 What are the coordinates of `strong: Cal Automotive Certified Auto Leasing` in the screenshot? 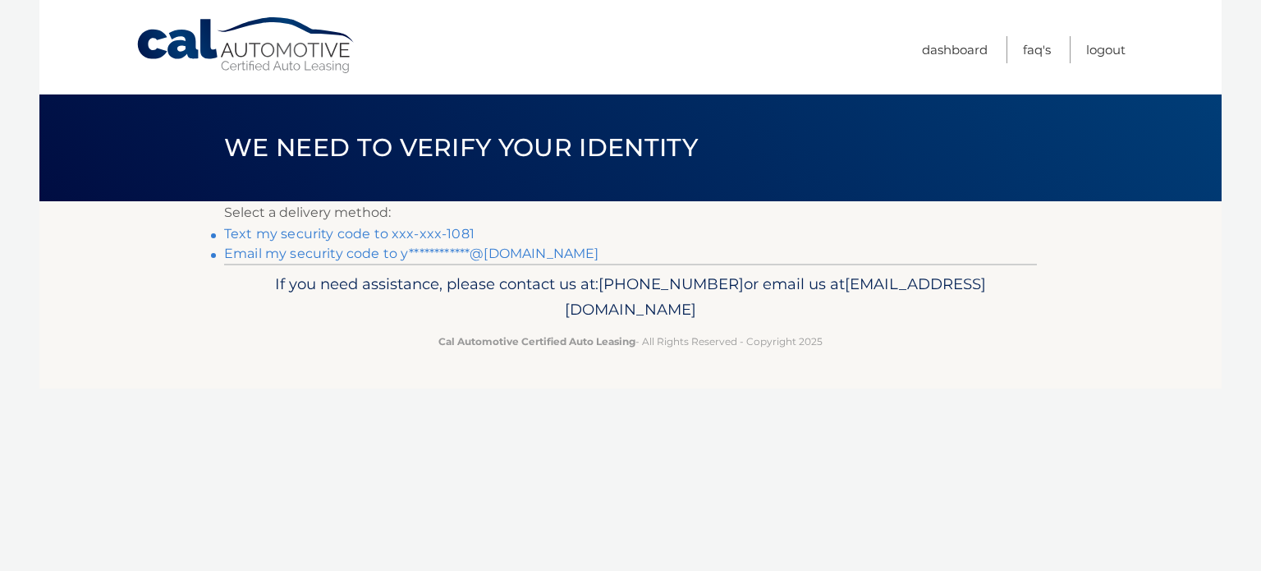 It's located at (537, 341).